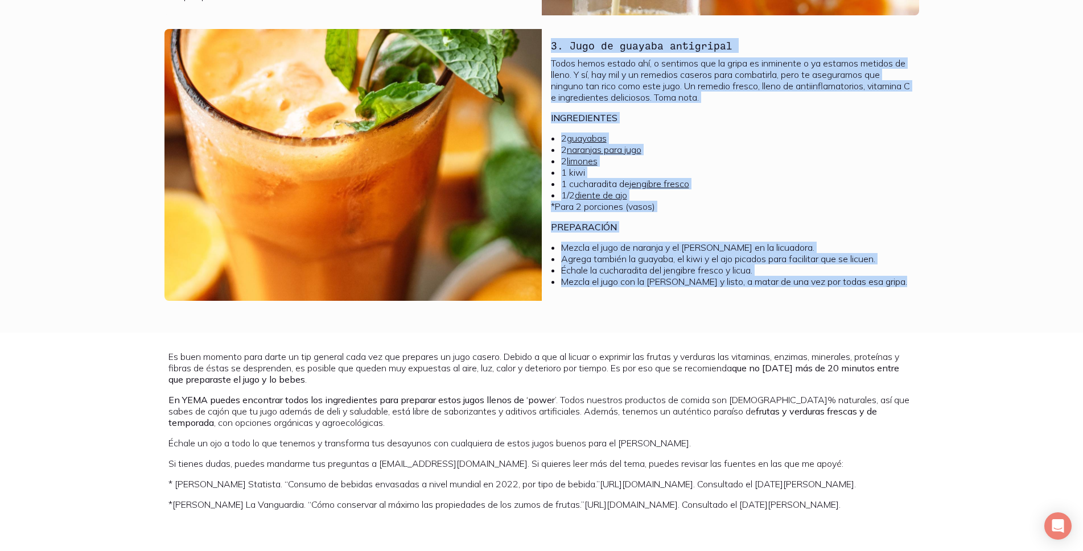 This screenshot has height=551, width=1083. I want to click on p: *Para 2 porciones (vasos), so click(730, 207).